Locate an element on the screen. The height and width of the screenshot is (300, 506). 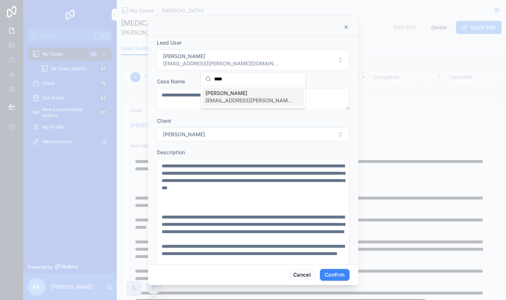
span: Description is located at coordinates (171, 152).